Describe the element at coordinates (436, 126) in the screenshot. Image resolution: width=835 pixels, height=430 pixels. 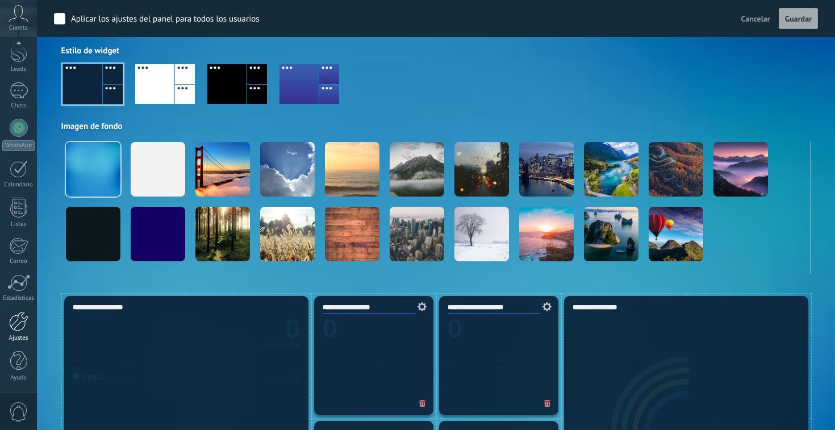
I see `div: Imagen de fondo` at that location.